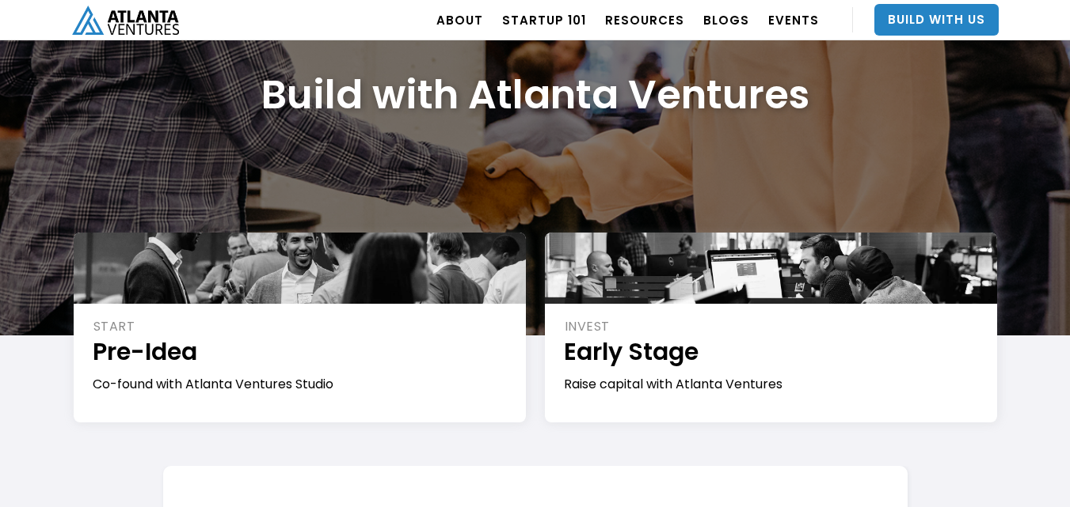 This screenshot has height=507, width=1070. What do you see at coordinates (300, 385) in the screenshot?
I see `div: Co-found with Atlanta Ventures Studio` at bounding box center [300, 385].